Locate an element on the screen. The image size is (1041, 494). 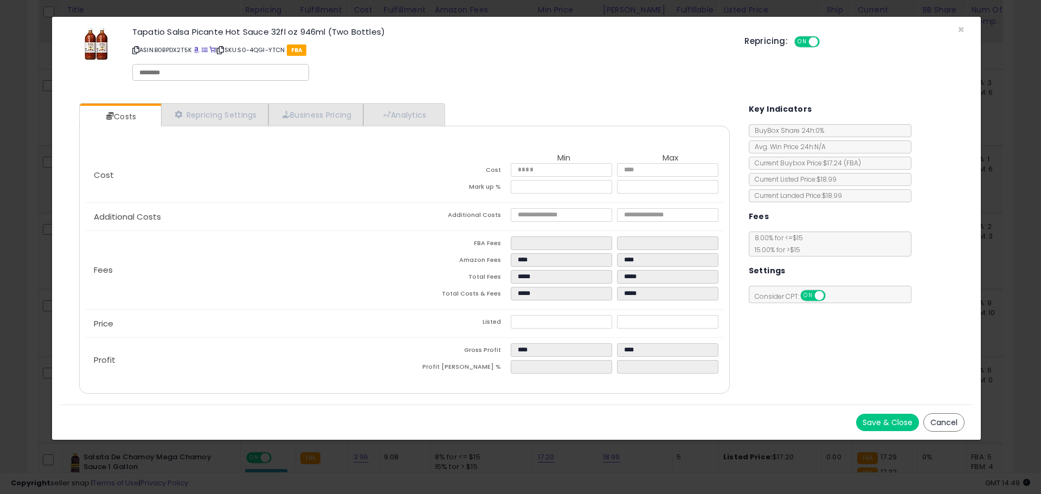
h3: Tapatio Salsa Picante Hot Sauce 32fl oz 946ml (Two Bottles) is located at coordinates (430, 31).